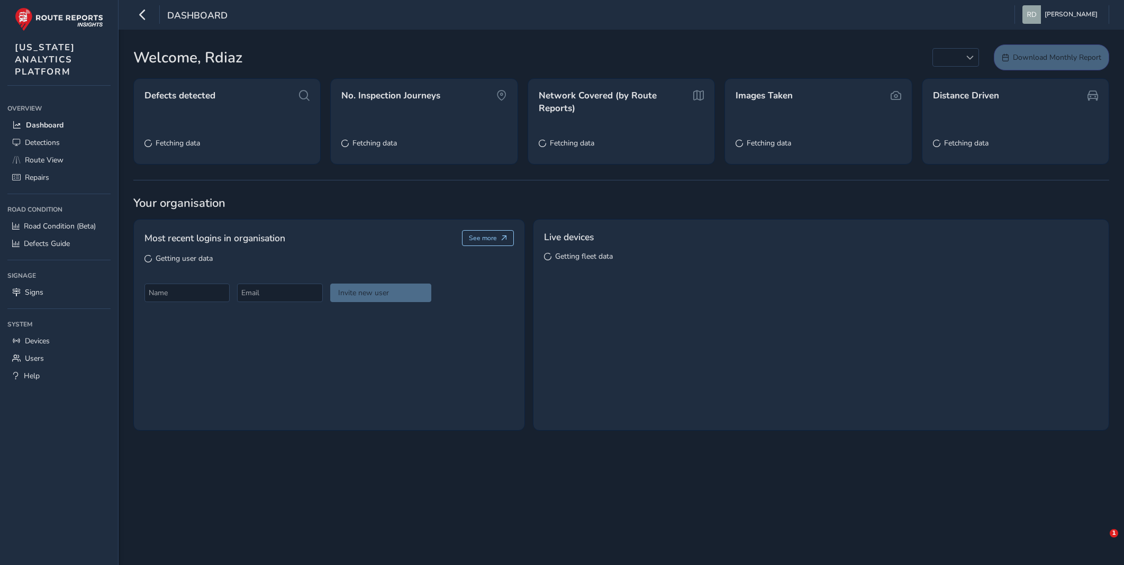 The width and height of the screenshot is (1124, 565). What do you see at coordinates (1114, 533) in the screenshot?
I see `span: 1` at bounding box center [1114, 533].